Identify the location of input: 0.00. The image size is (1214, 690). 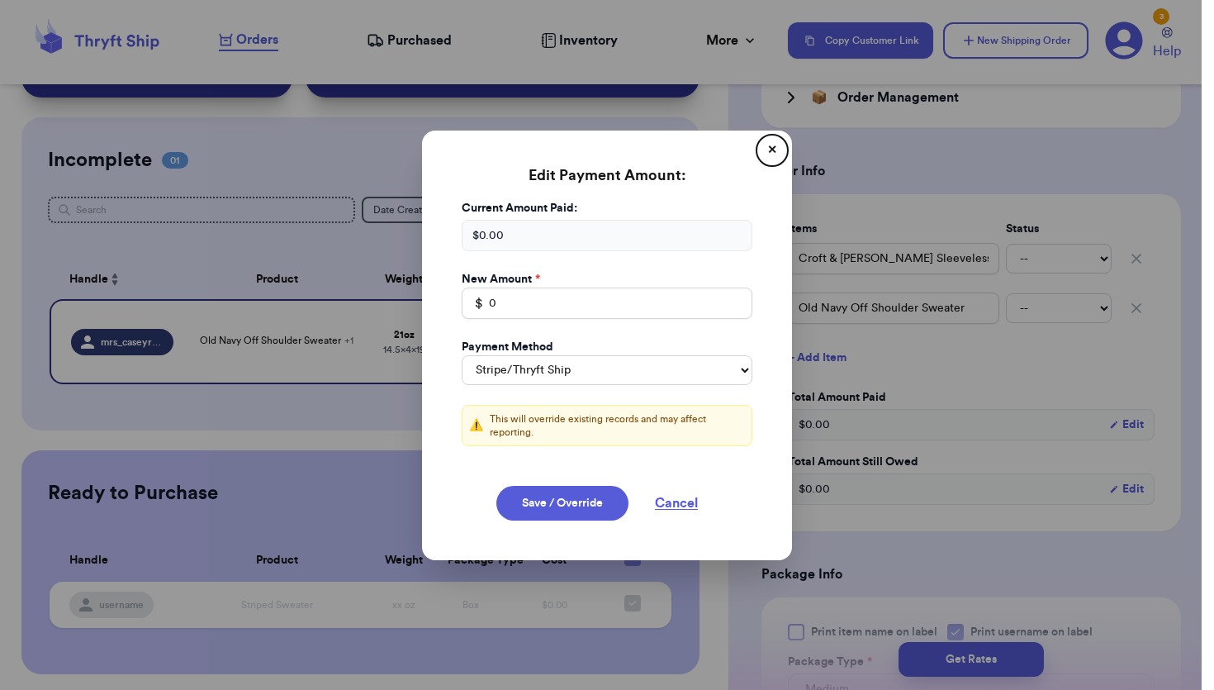
(607, 303).